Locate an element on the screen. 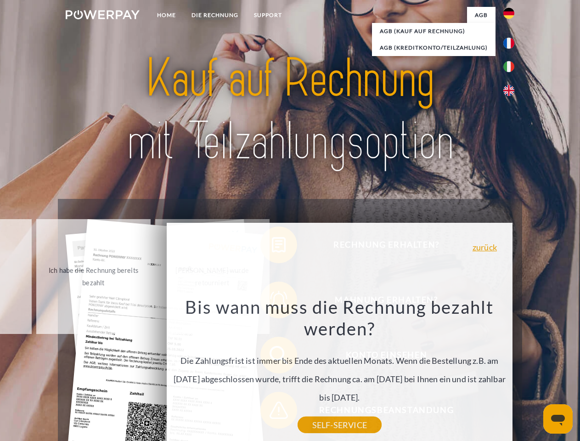 The height and width of the screenshot is (441, 580). img: title-powerpay_de.svg is located at coordinates (290, 110).